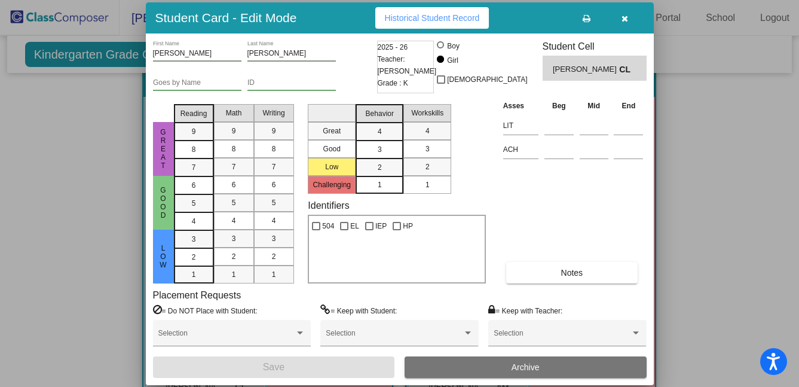 This screenshot has width=799, height=387. Describe the element at coordinates (393, 83) in the screenshot. I see `span: Grade : K` at that location.